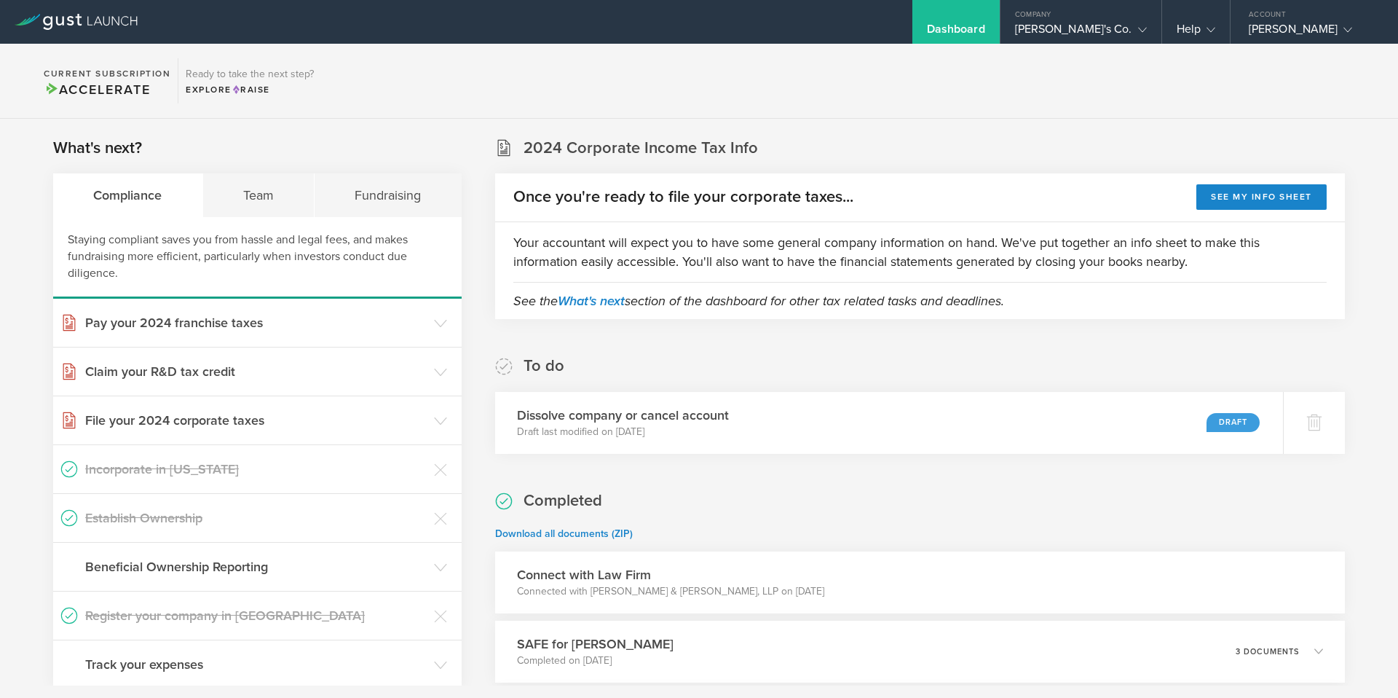 The height and width of the screenshot is (698, 1398). I want to click on div: Help, so click(1196, 33).